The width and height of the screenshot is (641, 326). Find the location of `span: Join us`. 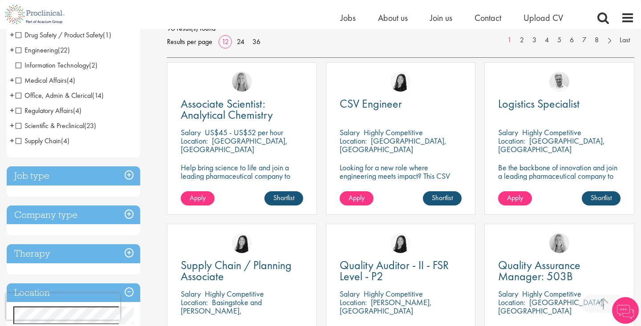

span: Join us is located at coordinates (441, 18).